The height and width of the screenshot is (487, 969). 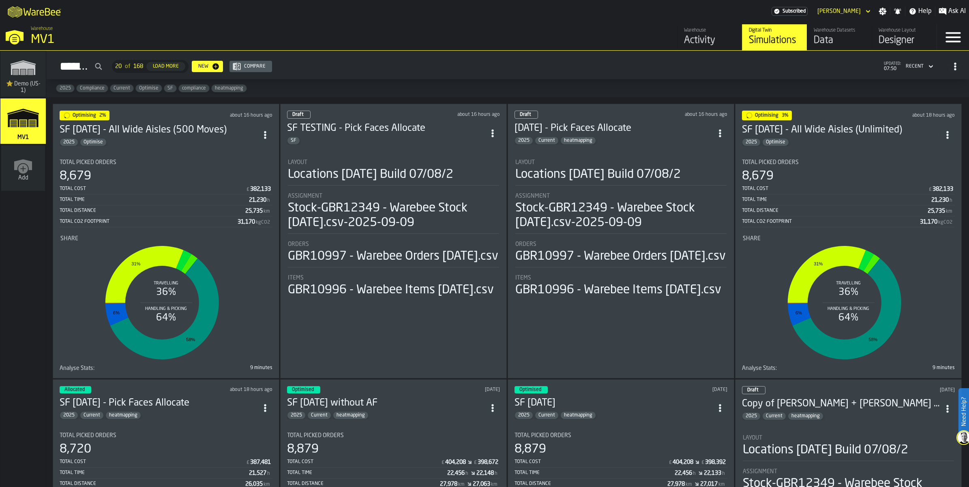 What do you see at coordinates (220, 368) in the screenshot?
I see `div: 9 minutes` at bounding box center [220, 368].